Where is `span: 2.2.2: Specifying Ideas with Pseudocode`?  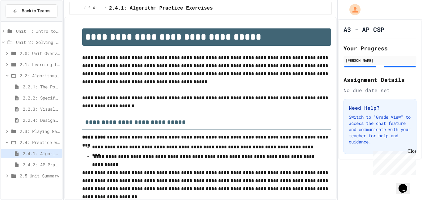 span: 2.2.2: Specifying Ideas with Pseudocode is located at coordinates (41, 98).